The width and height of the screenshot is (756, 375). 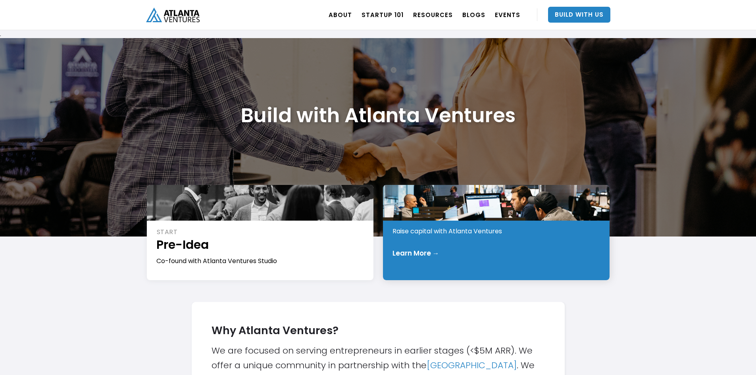 What do you see at coordinates (497, 215) in the screenshot?
I see `h1: Early Stage` at bounding box center [497, 215].